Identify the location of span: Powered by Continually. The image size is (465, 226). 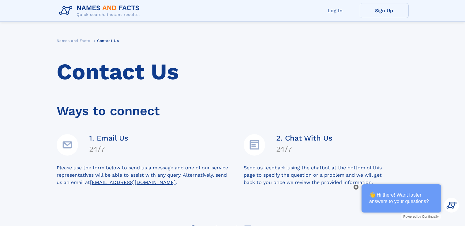
(421, 217).